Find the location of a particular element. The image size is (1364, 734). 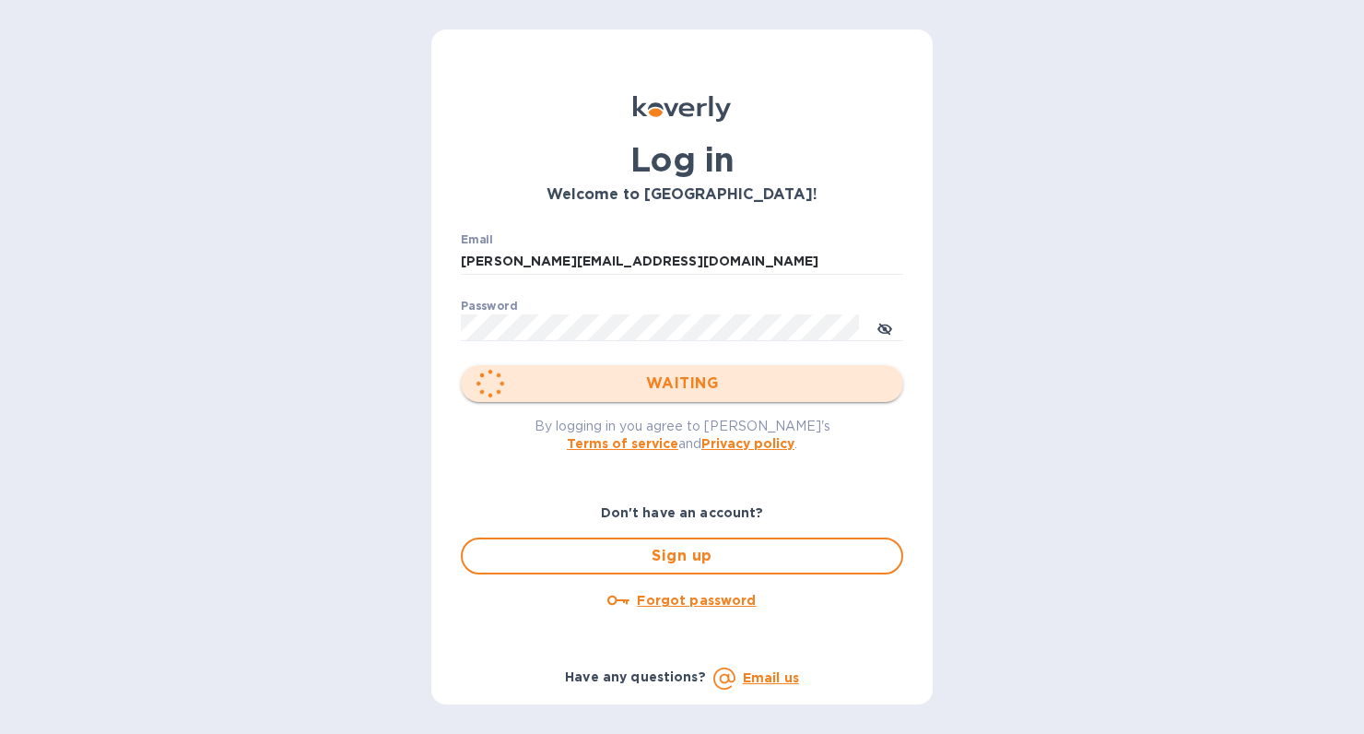

b: Don't have an account? is located at coordinates (682, 513).